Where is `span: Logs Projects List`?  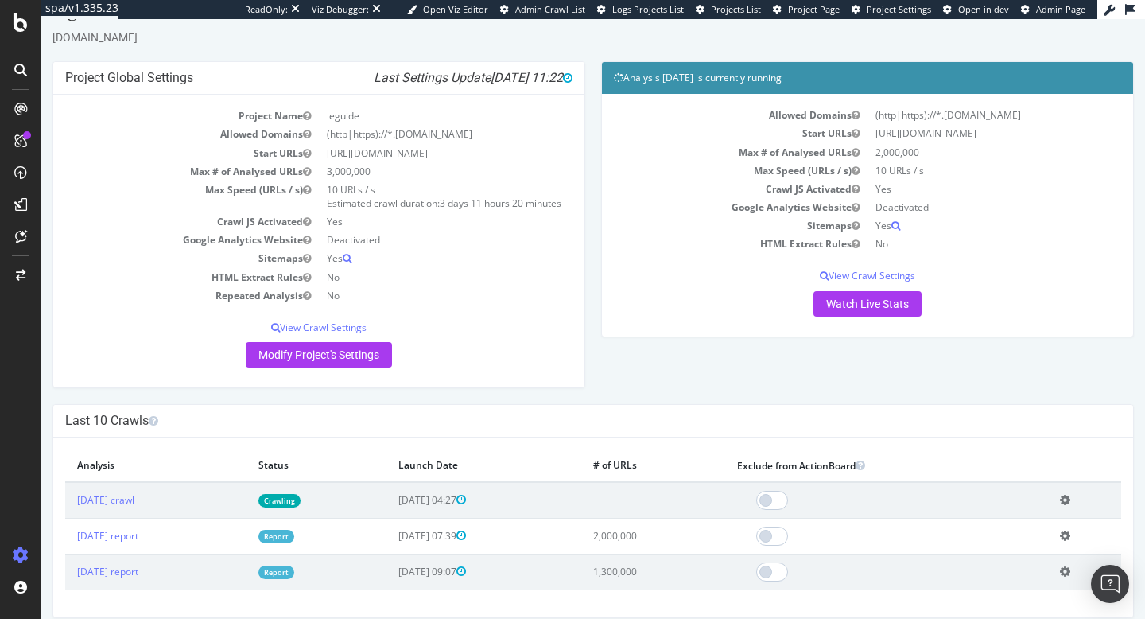 span: Logs Projects List is located at coordinates (648, 9).